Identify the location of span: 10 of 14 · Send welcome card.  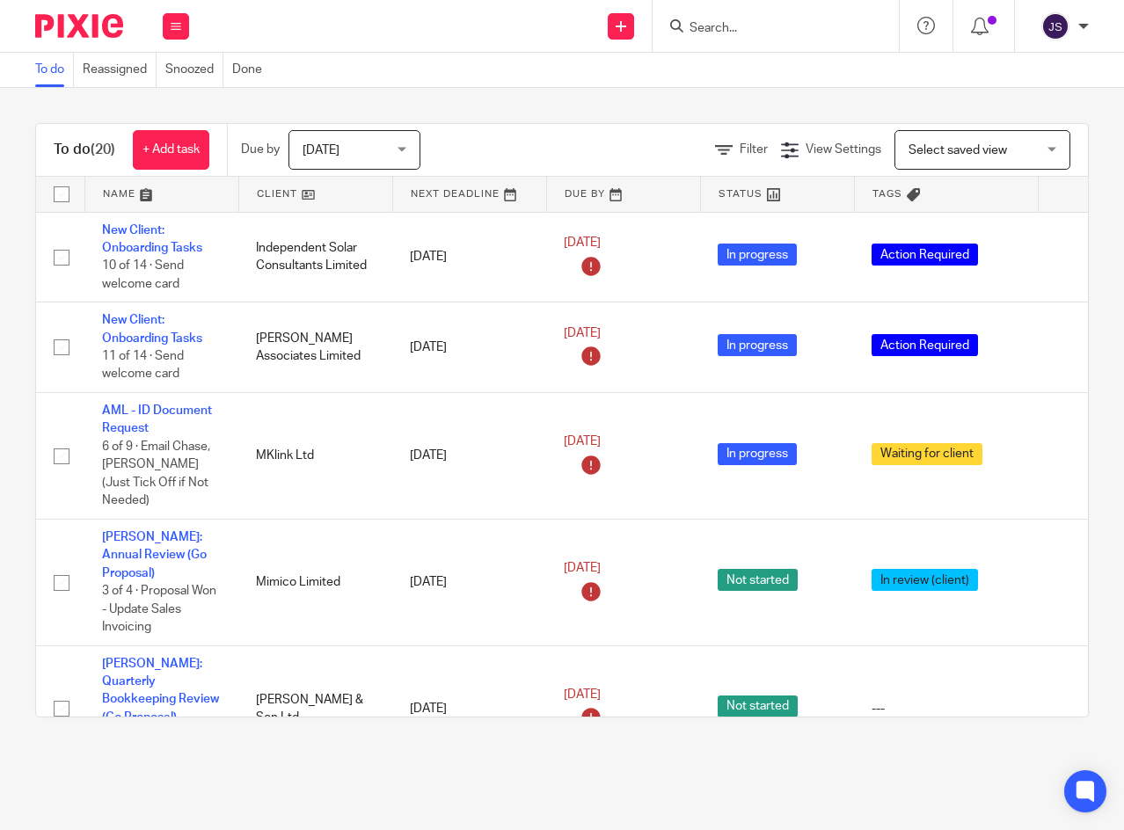
(142, 274).